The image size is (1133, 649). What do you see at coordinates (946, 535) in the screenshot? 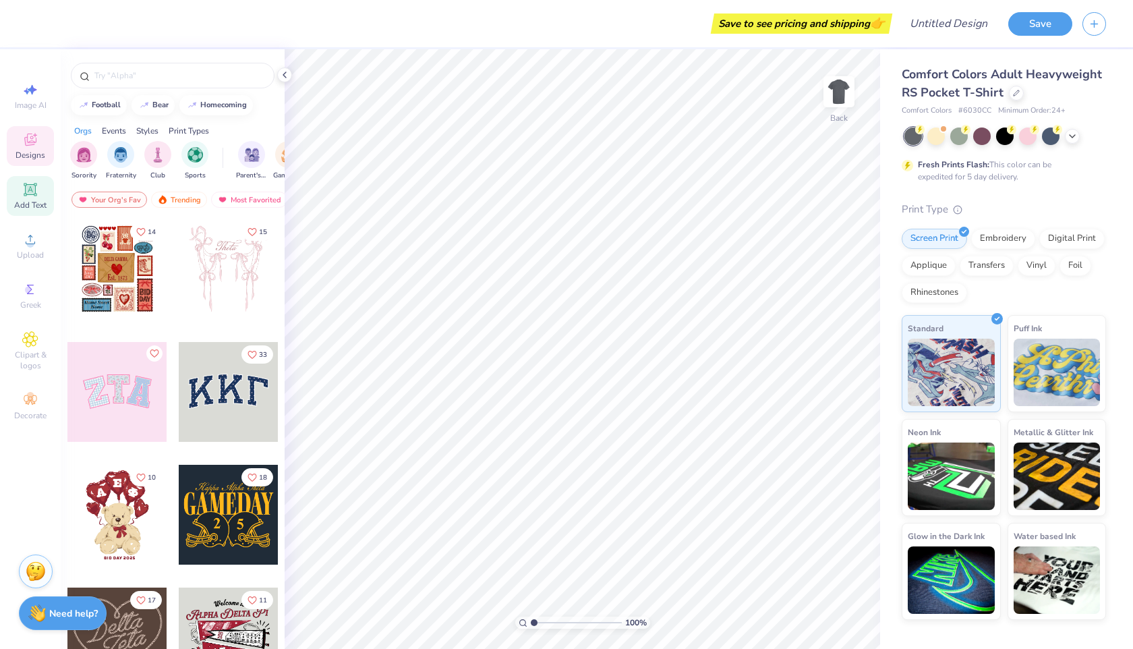
I see `span: Glow in the Dark Ink` at bounding box center [946, 535].